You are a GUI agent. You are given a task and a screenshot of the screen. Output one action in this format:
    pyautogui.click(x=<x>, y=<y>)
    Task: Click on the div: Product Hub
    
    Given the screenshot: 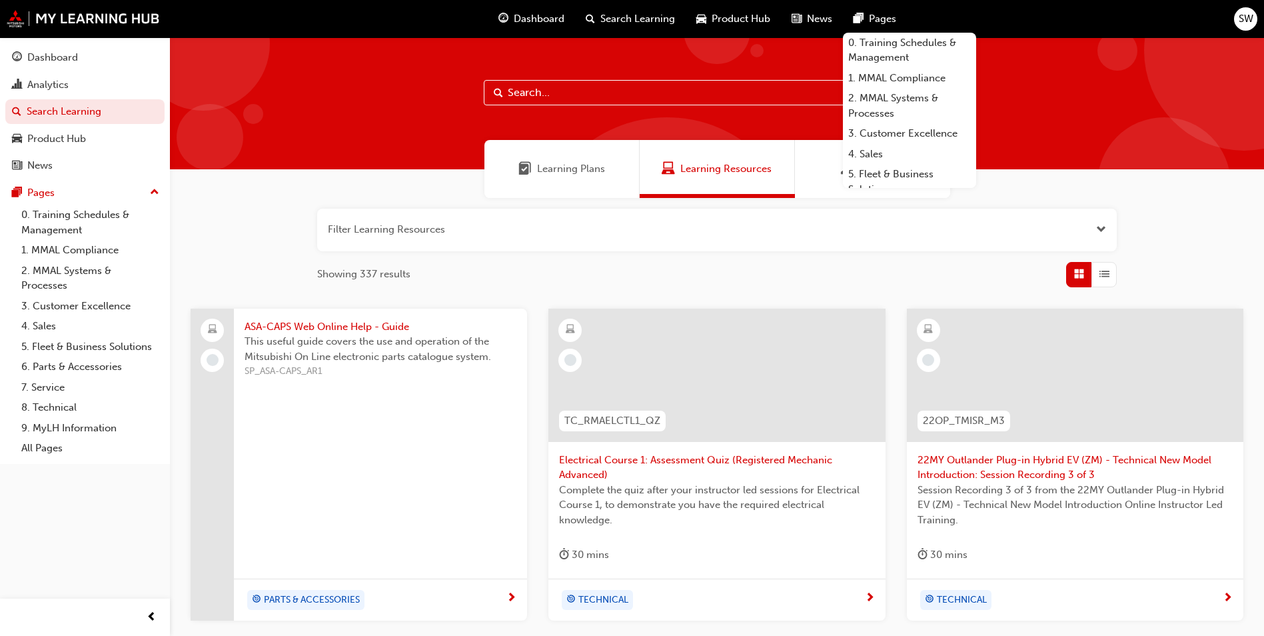 What is the action you would take?
    pyautogui.click(x=57, y=139)
    